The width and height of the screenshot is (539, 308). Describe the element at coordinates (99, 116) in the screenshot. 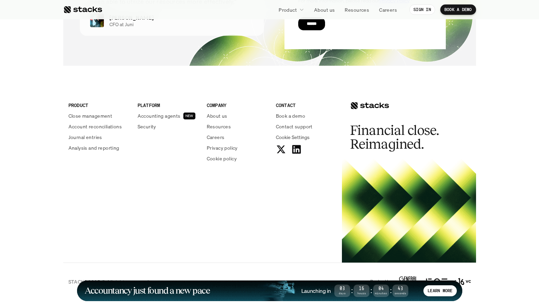

I see `a: Close management` at that location.